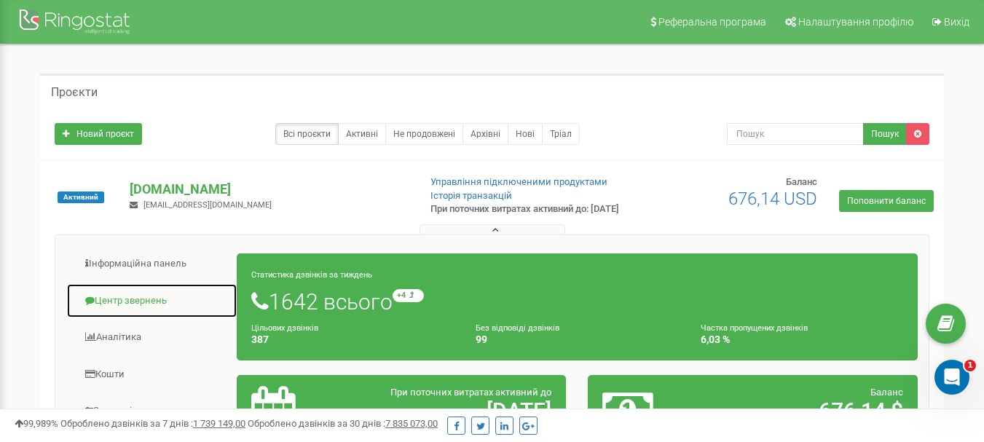 The image size is (984, 442). Describe the element at coordinates (561, 134) in the screenshot. I see `a: Тріал` at that location.